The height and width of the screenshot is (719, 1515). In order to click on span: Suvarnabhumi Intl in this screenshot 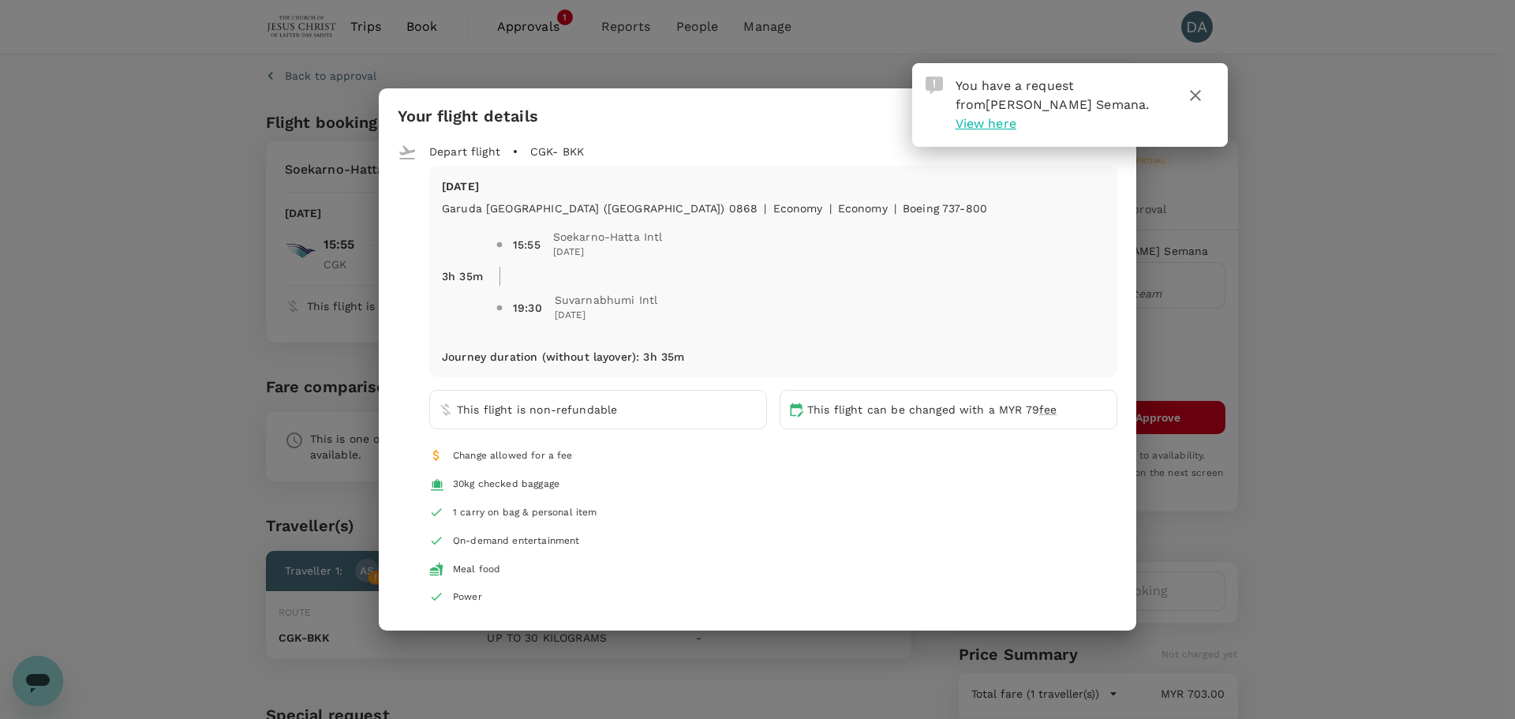, I will do `click(606, 300)`.